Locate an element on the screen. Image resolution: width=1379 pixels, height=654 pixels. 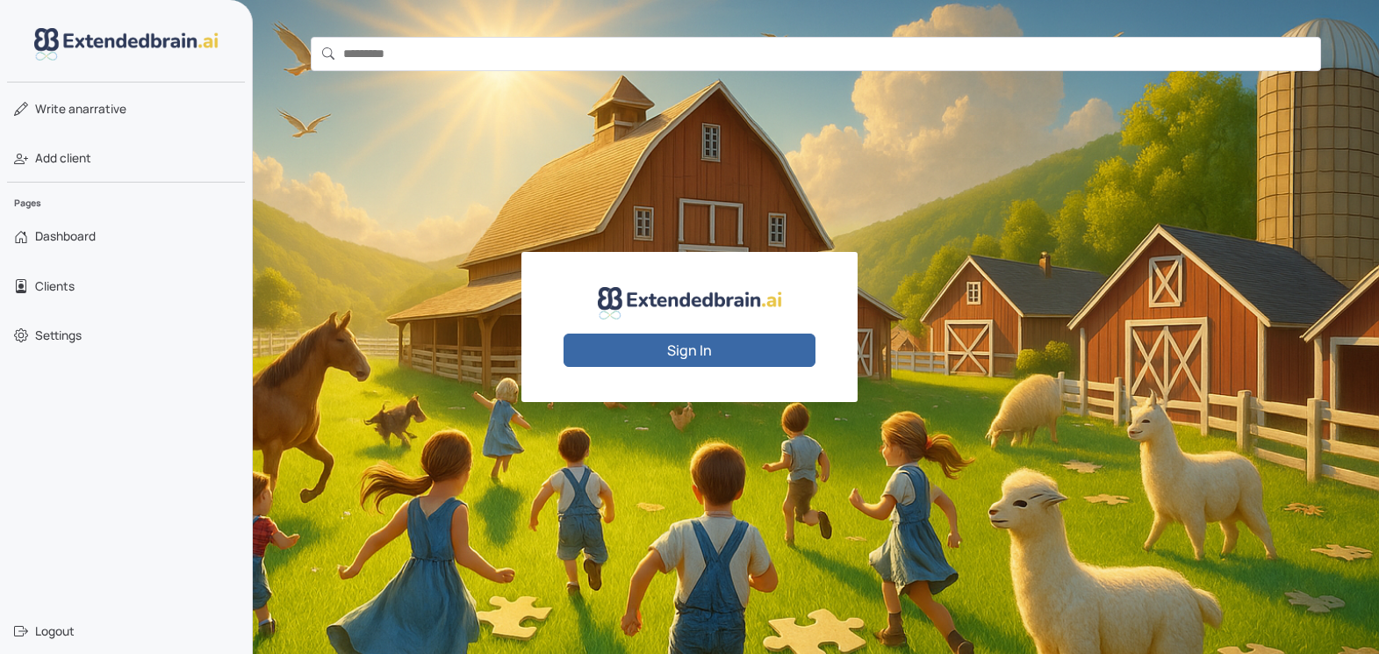
span: narrative is located at coordinates (81, 109).